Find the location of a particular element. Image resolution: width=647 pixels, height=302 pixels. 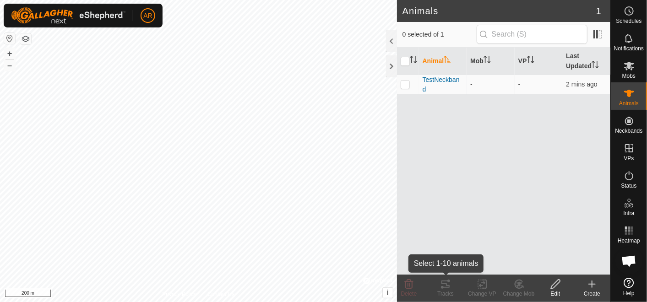

span: i is located at coordinates (387, 293).